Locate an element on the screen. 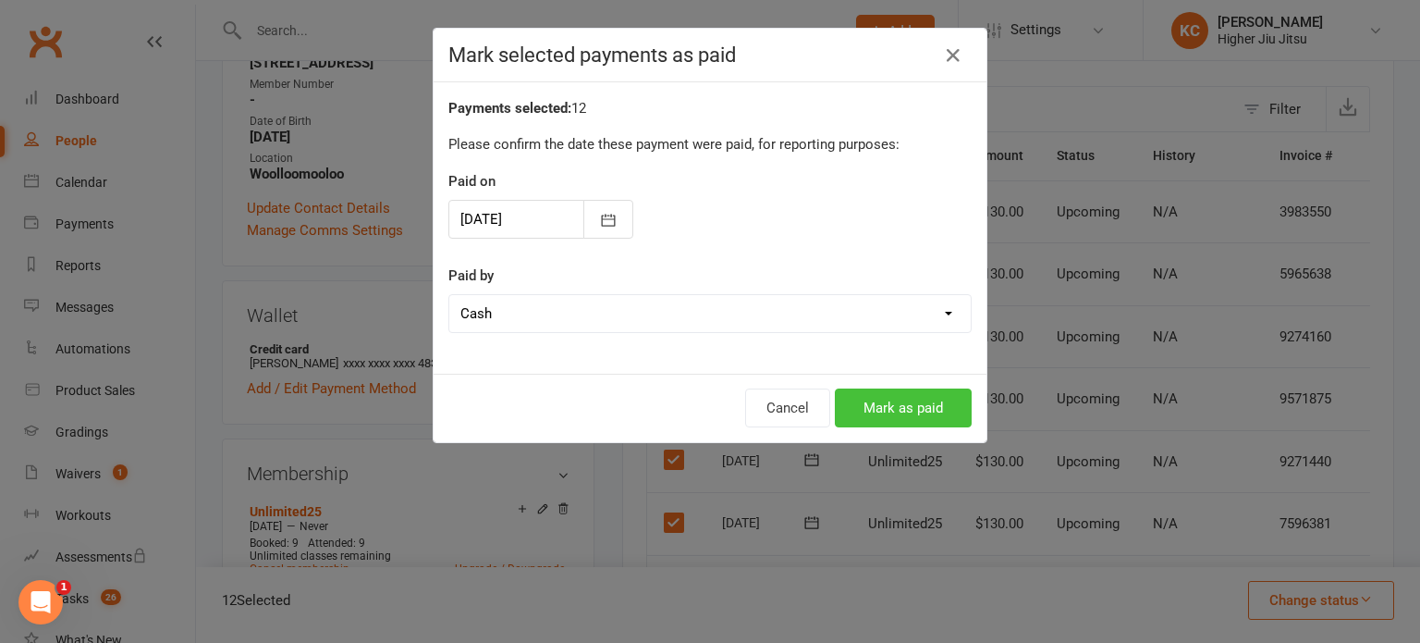 This screenshot has height=643, width=1420. strong: Payments selected: is located at coordinates (509, 108).